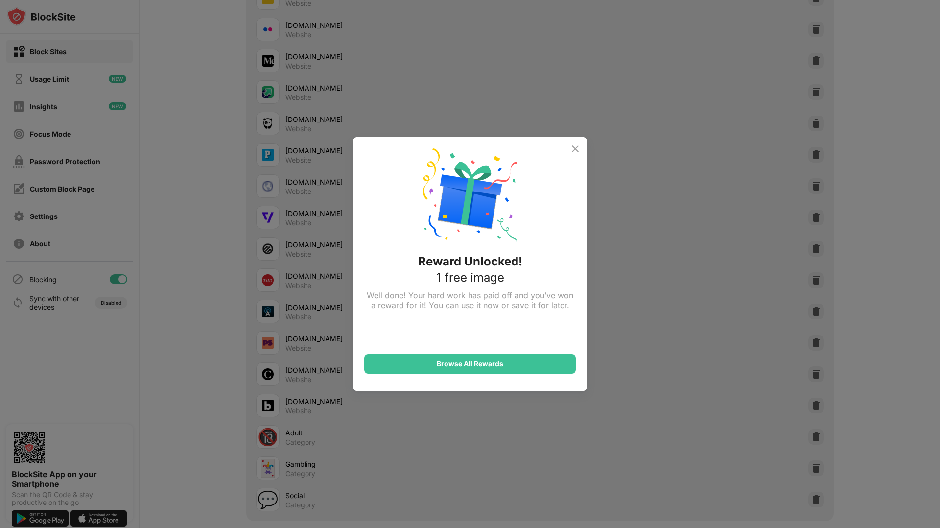 This screenshot has width=940, height=528. I want to click on div: Well done! Your hard work has paid off and you’ve won a reward for it! You can use it now or save..., so click(470, 300).